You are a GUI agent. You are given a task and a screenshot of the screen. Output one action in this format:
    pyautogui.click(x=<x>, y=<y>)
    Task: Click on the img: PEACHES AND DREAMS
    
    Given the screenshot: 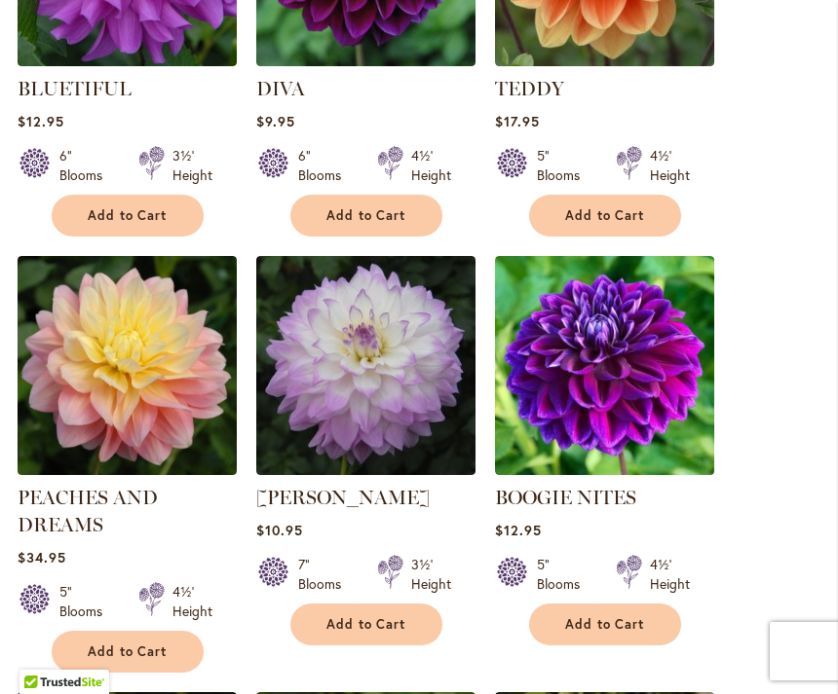 What is the action you would take?
    pyautogui.click(x=127, y=365)
    